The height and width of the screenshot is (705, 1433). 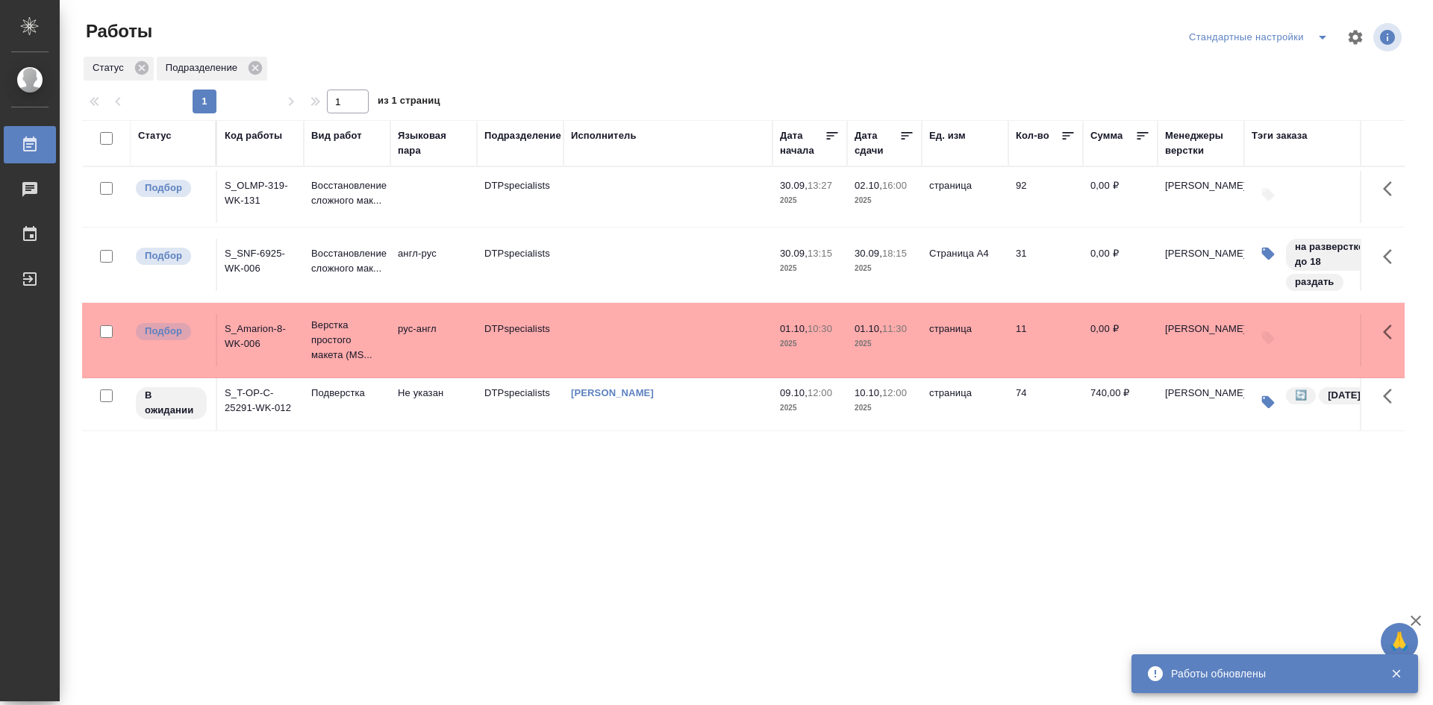 What do you see at coordinates (117, 31) in the screenshot?
I see `span: Работы` at bounding box center [117, 31].